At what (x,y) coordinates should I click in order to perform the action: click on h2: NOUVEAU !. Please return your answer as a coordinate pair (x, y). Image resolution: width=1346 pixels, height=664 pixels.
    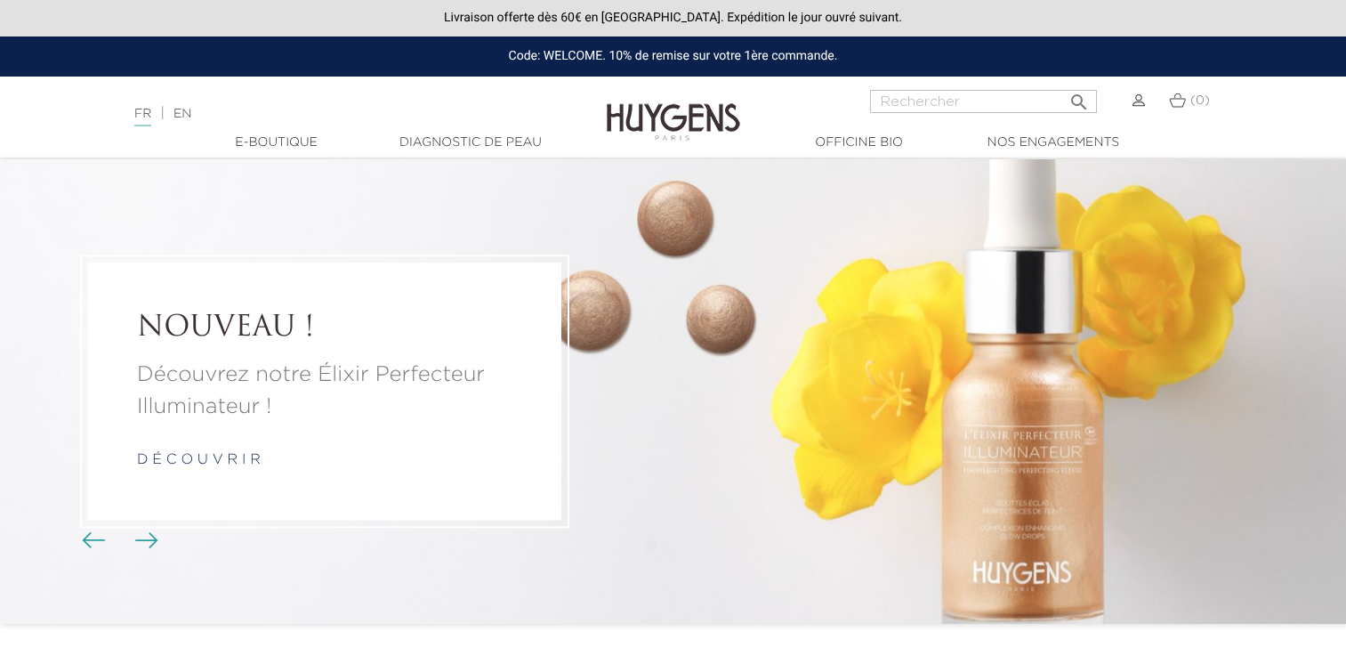
    Looking at the image, I should click on (325, 328).